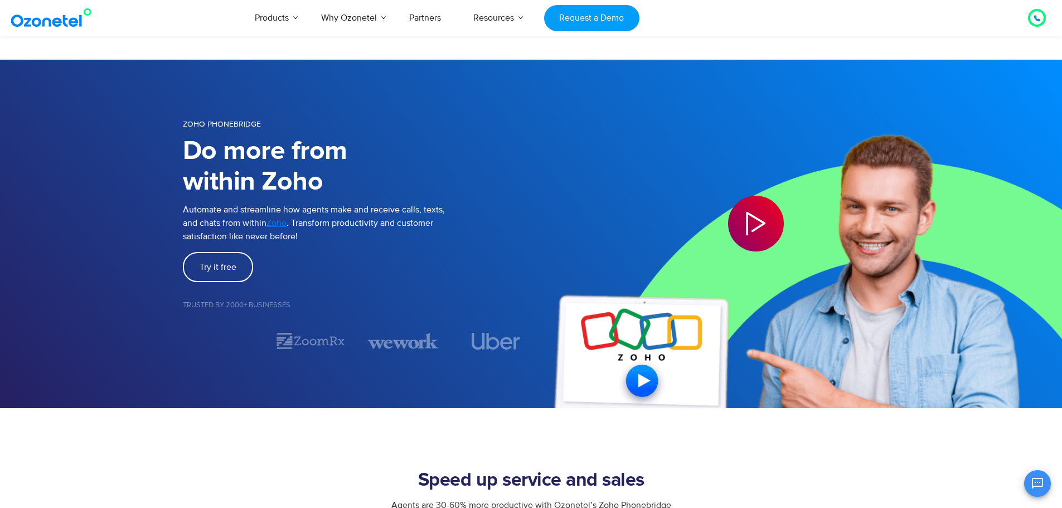  Describe the element at coordinates (311, 341) in the screenshot. I see `img: zoomrx` at that location.